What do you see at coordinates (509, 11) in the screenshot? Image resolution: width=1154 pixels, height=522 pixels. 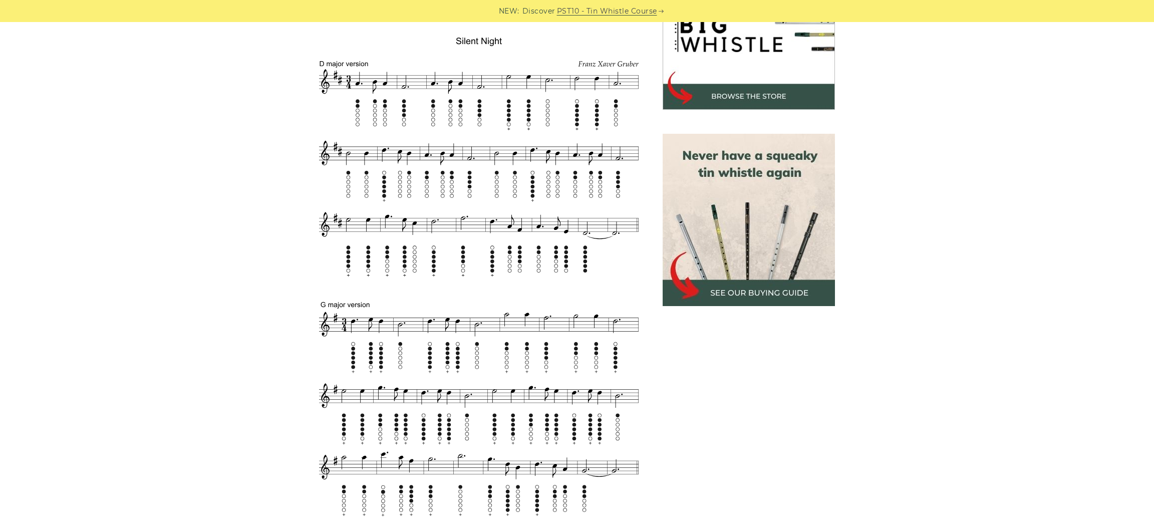 I see `span: NEW:` at bounding box center [509, 11].